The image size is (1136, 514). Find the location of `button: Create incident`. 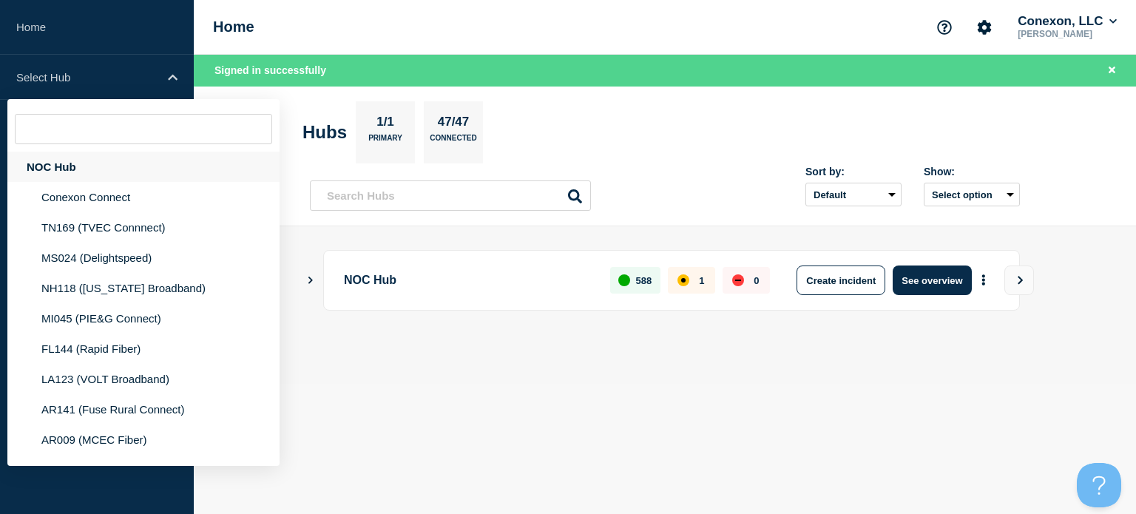

button: Create incident is located at coordinates (841, 280).